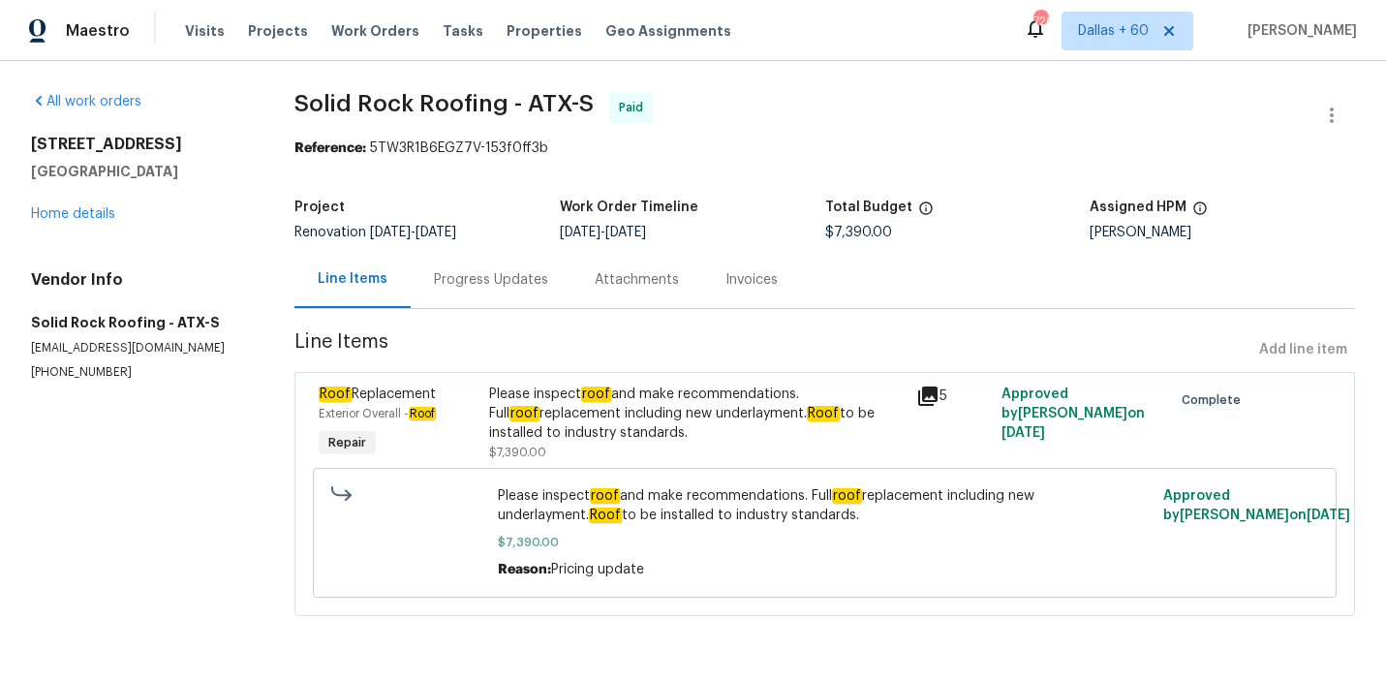 This screenshot has width=1386, height=681. Describe the element at coordinates (377, 394) in the screenshot. I see `span: Replacement` at that location.